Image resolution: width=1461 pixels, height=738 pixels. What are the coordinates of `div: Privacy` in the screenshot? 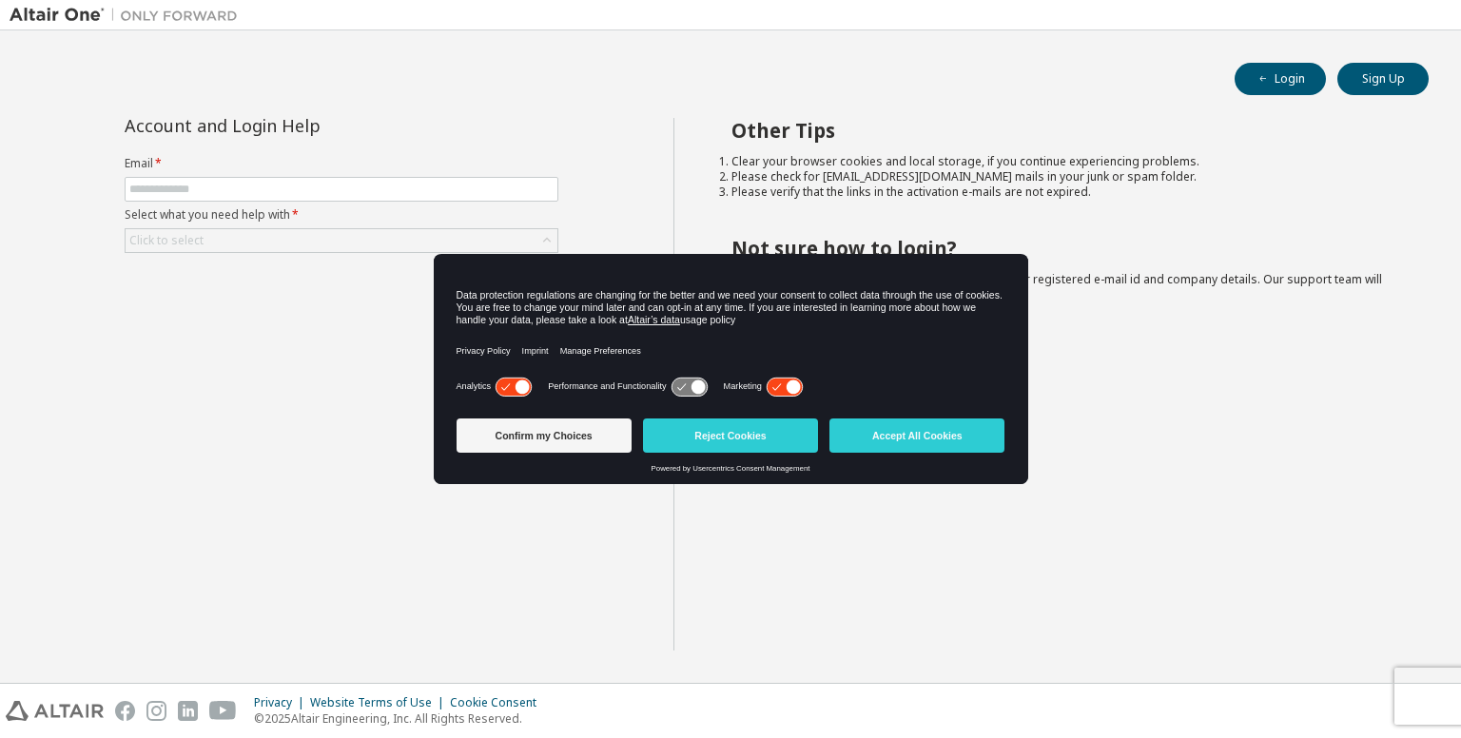 It's located at (281, 703).